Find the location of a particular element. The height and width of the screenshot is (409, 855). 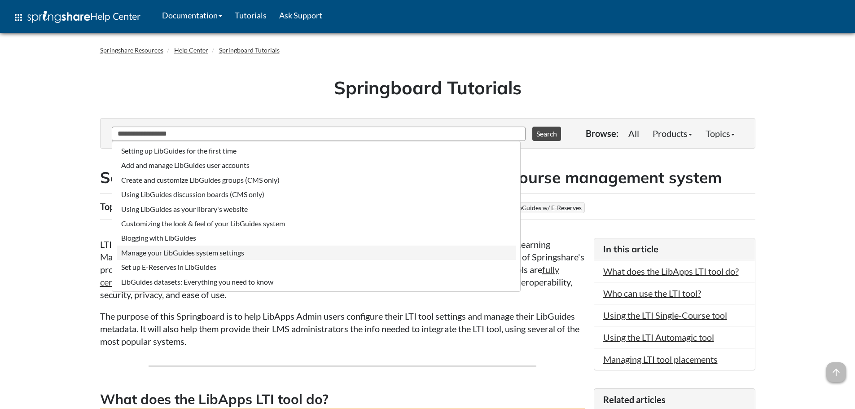

span: Related articles is located at coordinates (635, 400).